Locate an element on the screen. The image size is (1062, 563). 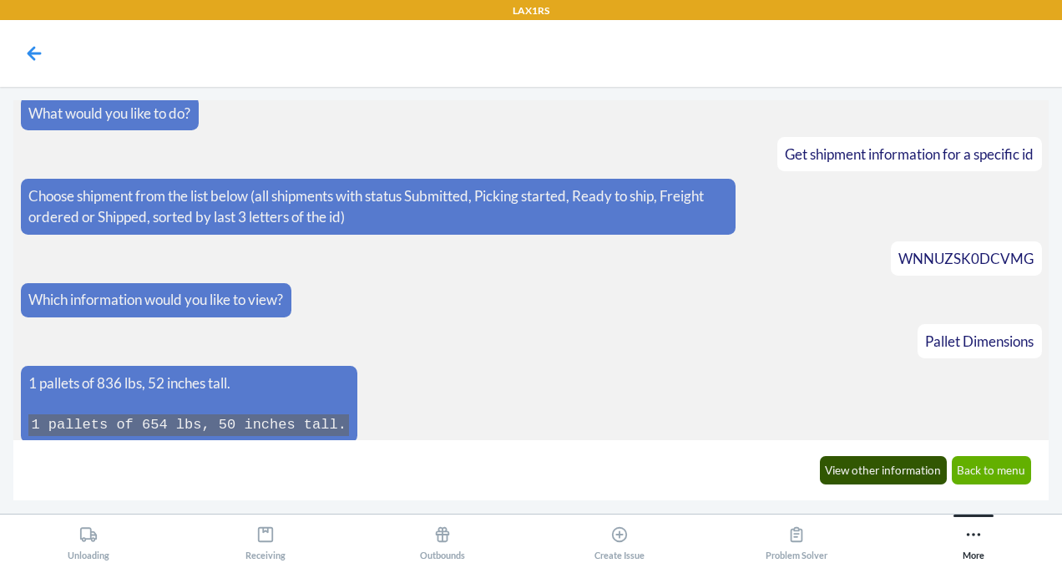
button: Create Issue is located at coordinates (620, 537).